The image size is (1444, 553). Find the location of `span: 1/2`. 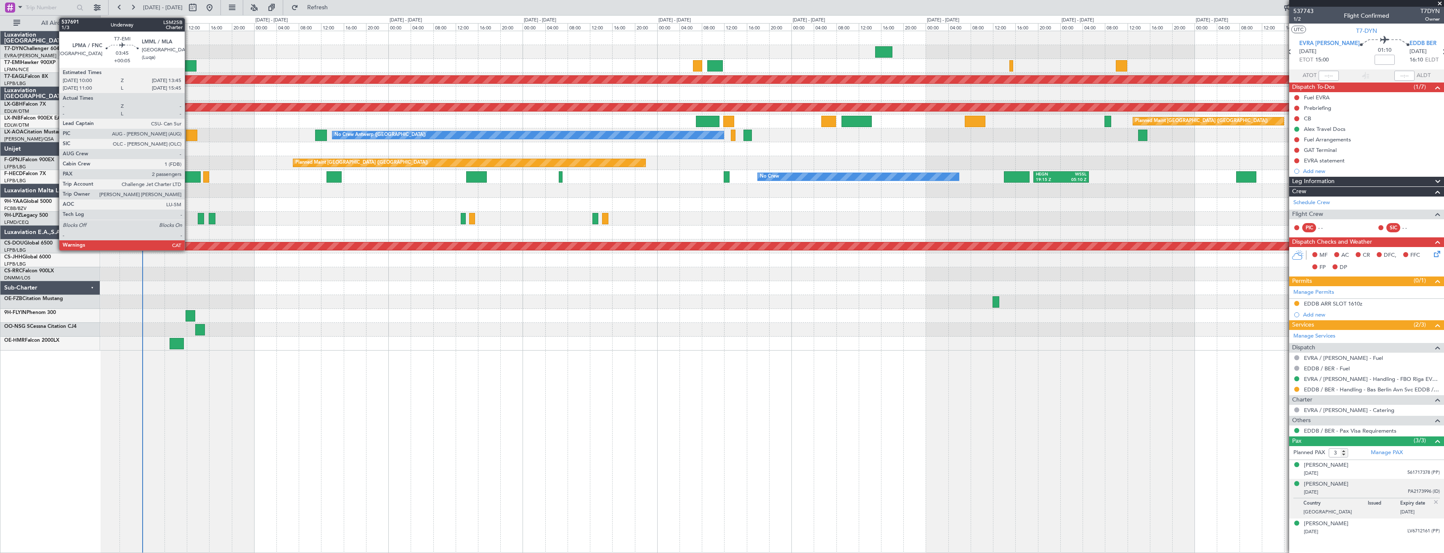

span: 1/2 is located at coordinates (1304, 19).